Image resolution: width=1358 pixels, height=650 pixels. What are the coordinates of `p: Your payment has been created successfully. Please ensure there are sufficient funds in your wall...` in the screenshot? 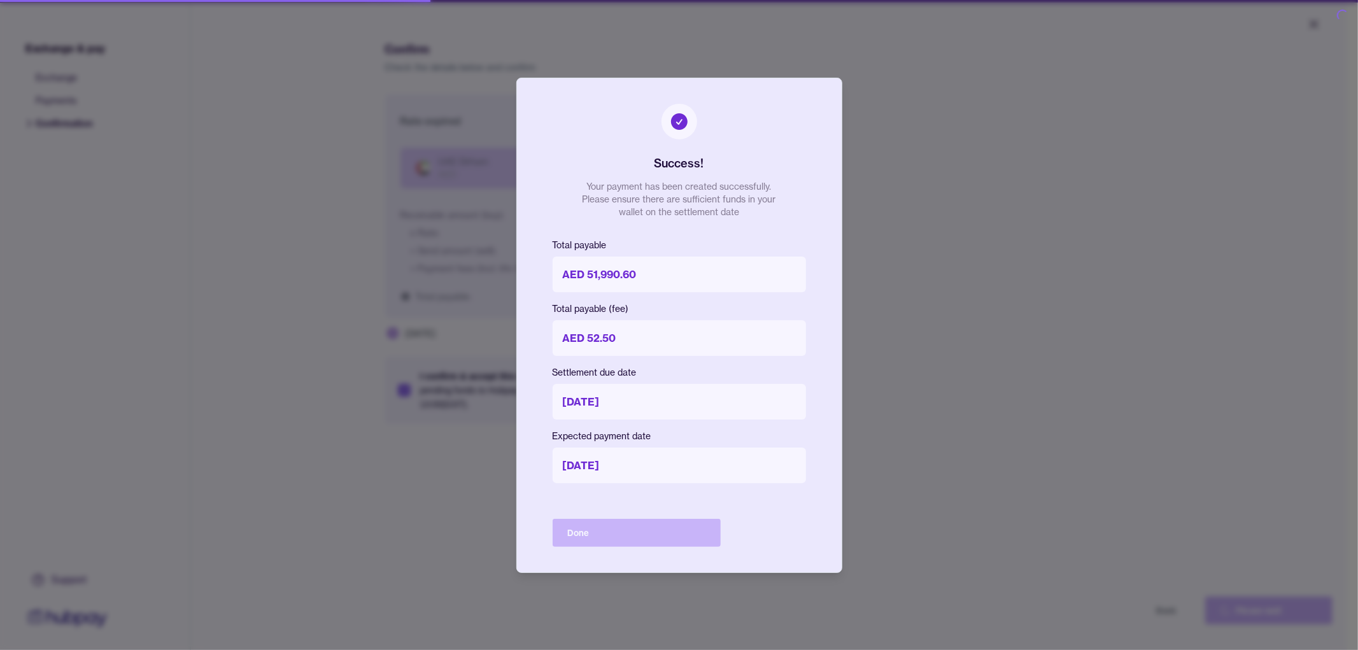 It's located at (679, 199).